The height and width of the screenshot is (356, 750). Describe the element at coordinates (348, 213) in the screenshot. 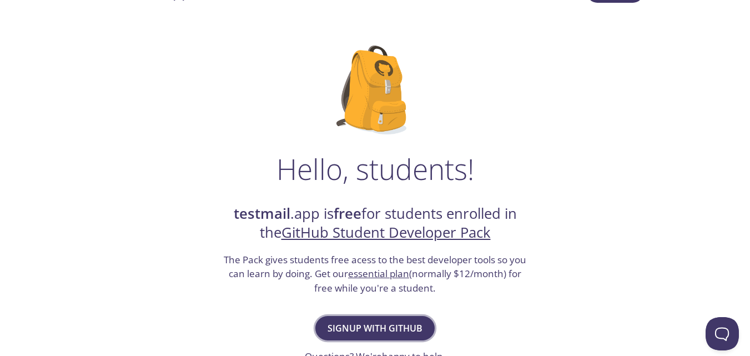

I see `strong: free` at that location.